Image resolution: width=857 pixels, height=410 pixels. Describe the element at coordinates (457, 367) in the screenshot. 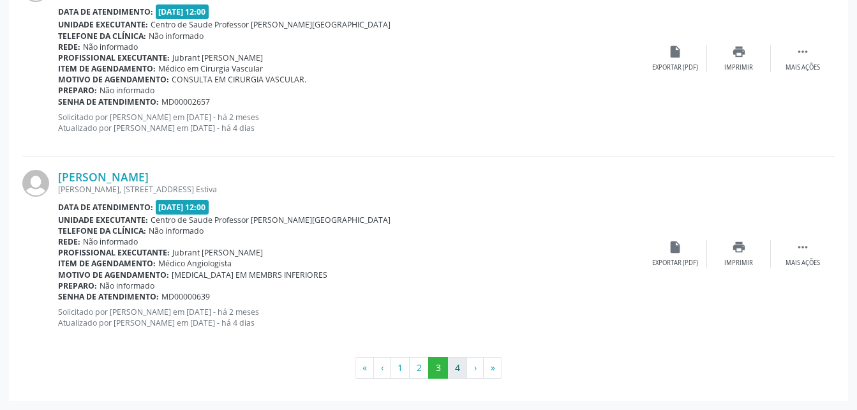

I see `button: Go to page 4` at that location.